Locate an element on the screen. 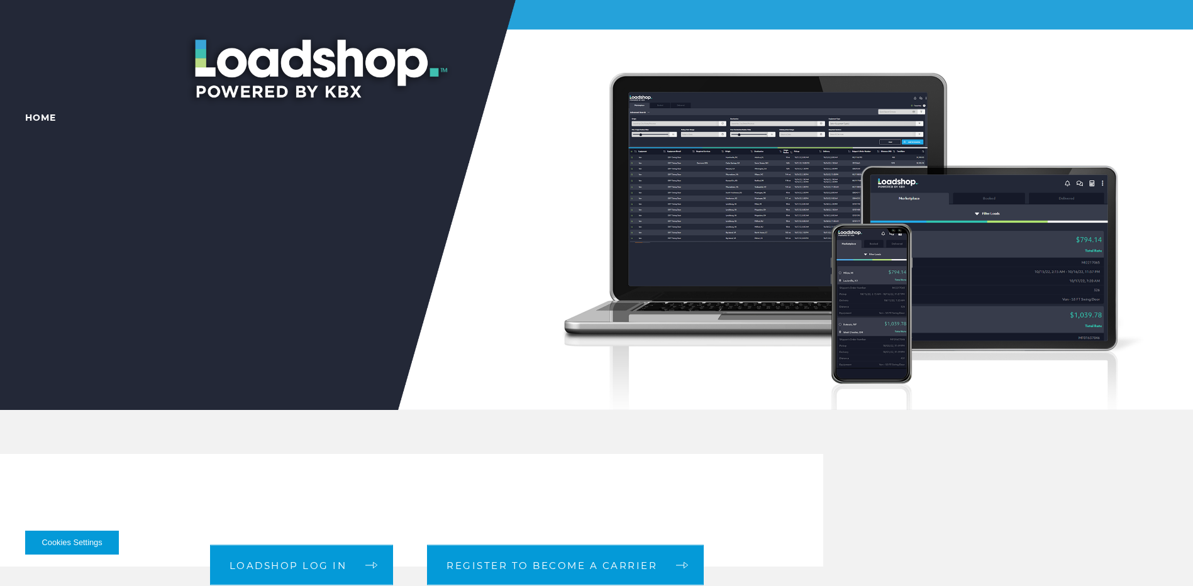 This screenshot has height=586, width=1193. a: Home is located at coordinates (40, 118).